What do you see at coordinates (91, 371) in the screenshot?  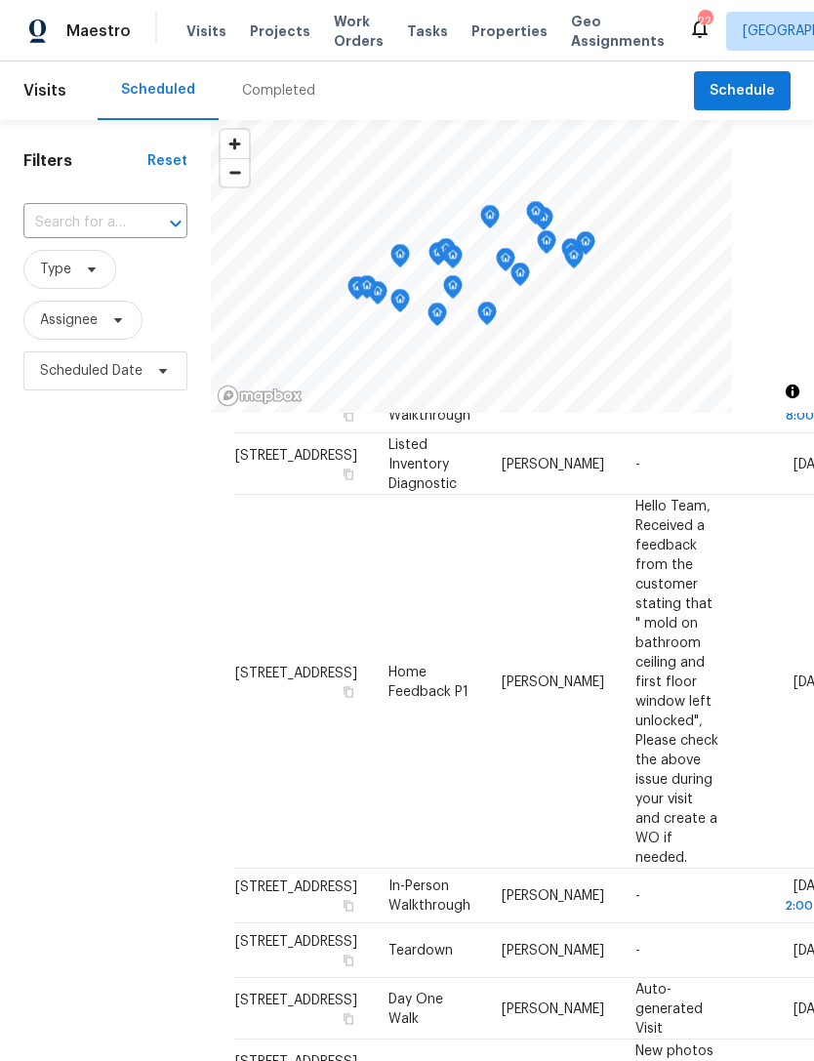 I see `span: Scheduled Date` at bounding box center [91, 371].